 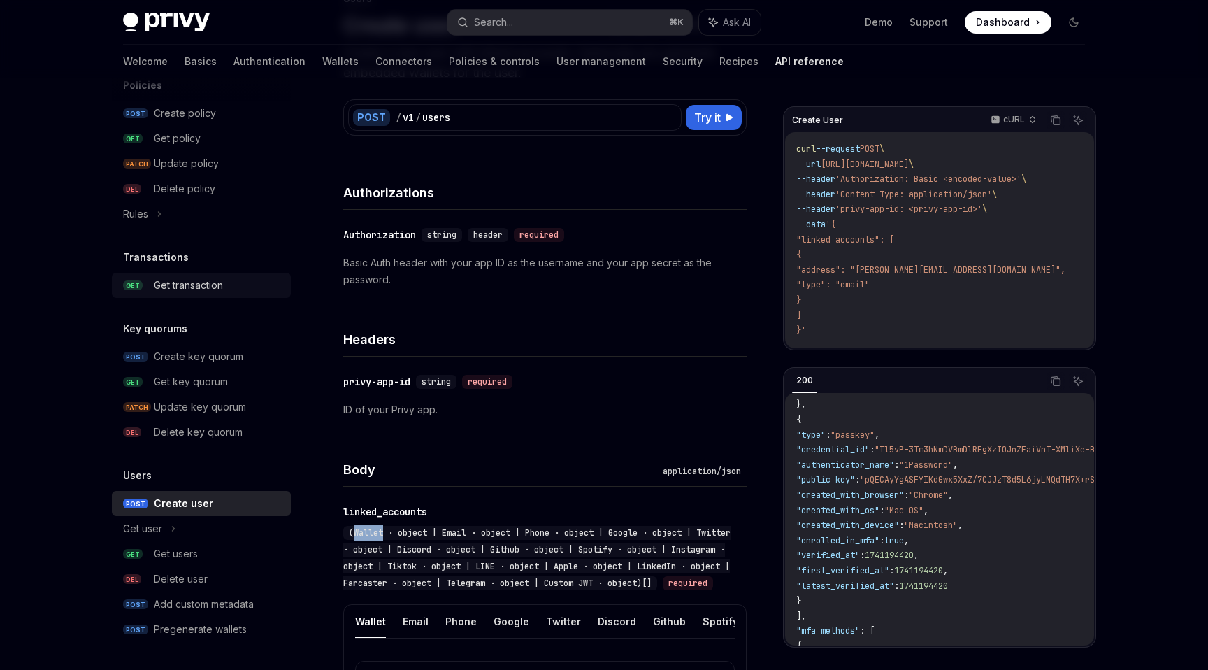 I want to click on span: "created_with_browser", so click(x=850, y=495).